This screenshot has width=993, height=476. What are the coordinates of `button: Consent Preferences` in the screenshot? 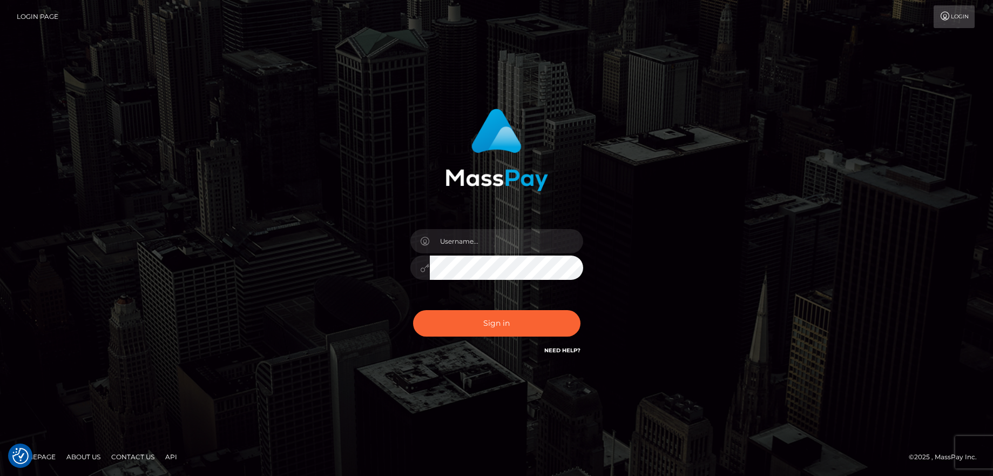 It's located at (21, 456).